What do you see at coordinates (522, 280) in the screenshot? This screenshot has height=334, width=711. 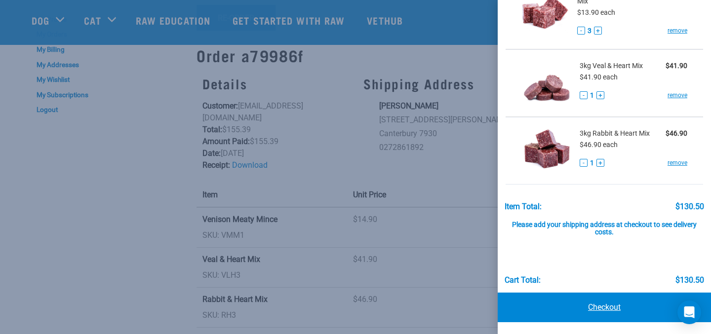 I see `div: Cart total:` at bounding box center [522, 280].